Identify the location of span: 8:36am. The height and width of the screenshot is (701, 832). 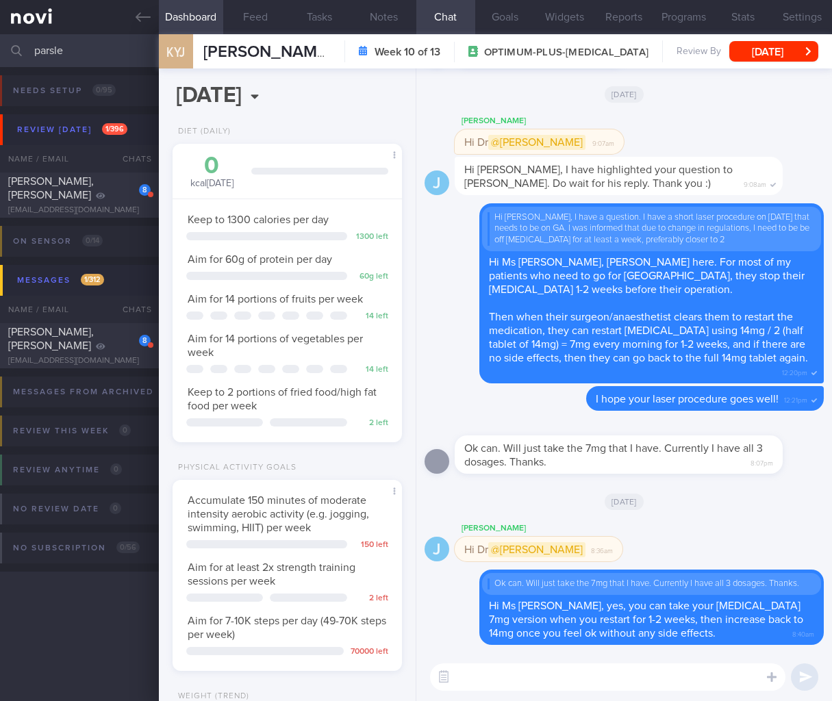
(602, 549).